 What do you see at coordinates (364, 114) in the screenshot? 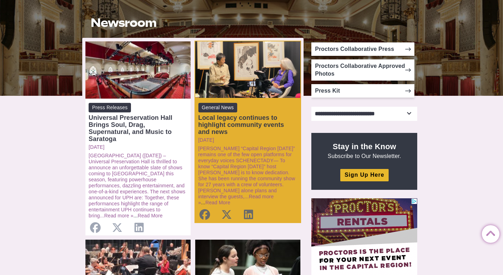
I see `select: Select category` at bounding box center [364, 114].